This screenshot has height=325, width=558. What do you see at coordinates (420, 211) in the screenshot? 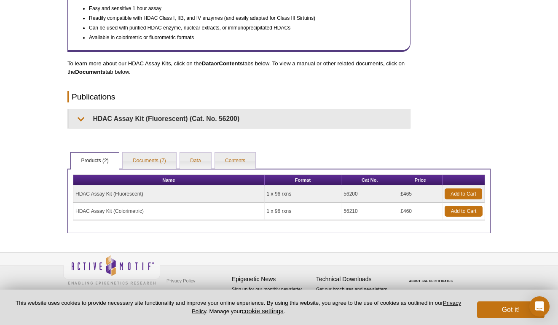
I see `td: £460` at bounding box center [420, 211].